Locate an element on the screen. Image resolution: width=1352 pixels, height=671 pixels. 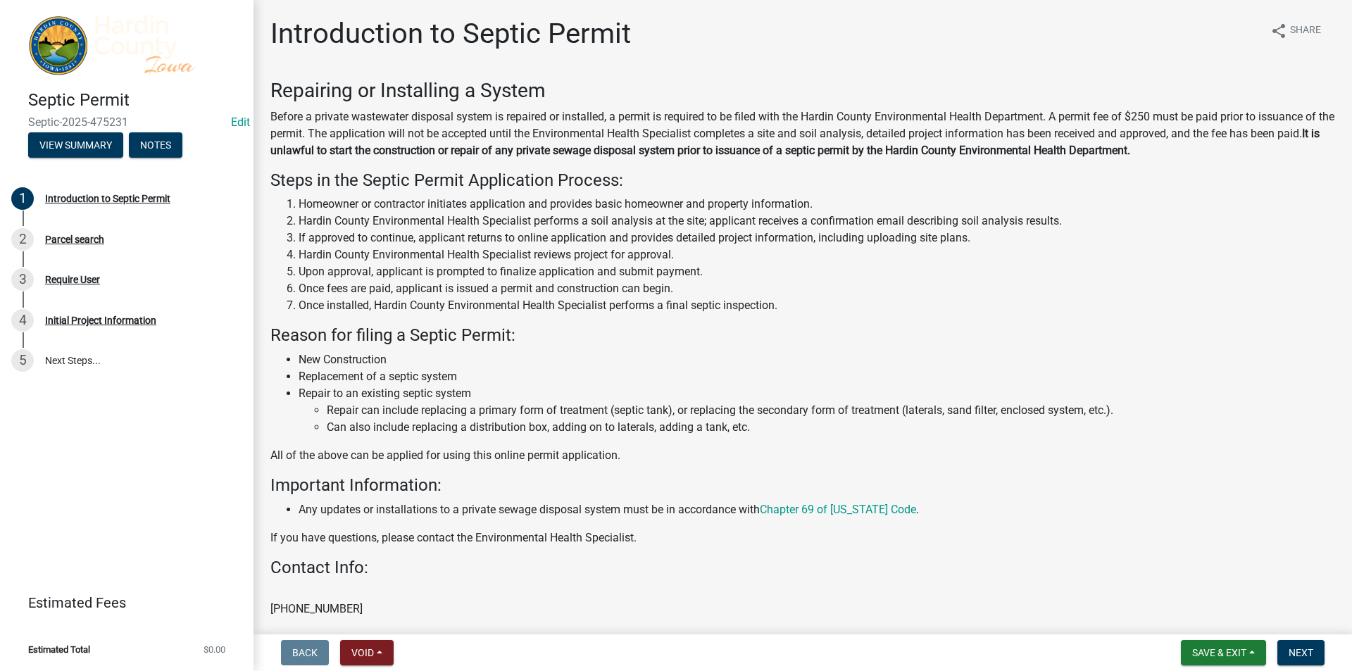
h3: ​Repairing or Installing a System is located at coordinates (803, 91).